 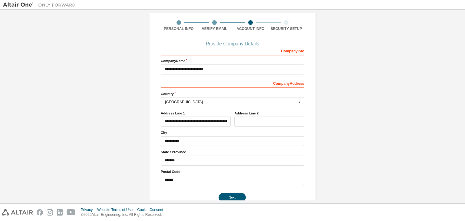 What do you see at coordinates (124, 215) in the screenshot?
I see `p: © 2025 Altair Engineering, Inc. All Rights Reserved.` at bounding box center [124, 215].